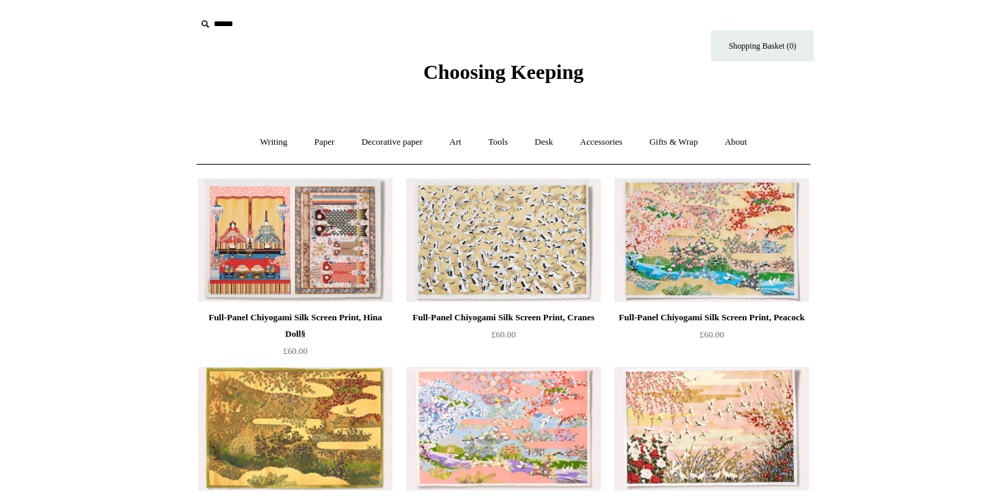  What do you see at coordinates (504, 240) in the screenshot?
I see `a: Full-Panel Chiyogami Silk Screen Print, Cranes Full-Panel Chiyogami Silk Screen Print, Cranes` at bounding box center [504, 240].